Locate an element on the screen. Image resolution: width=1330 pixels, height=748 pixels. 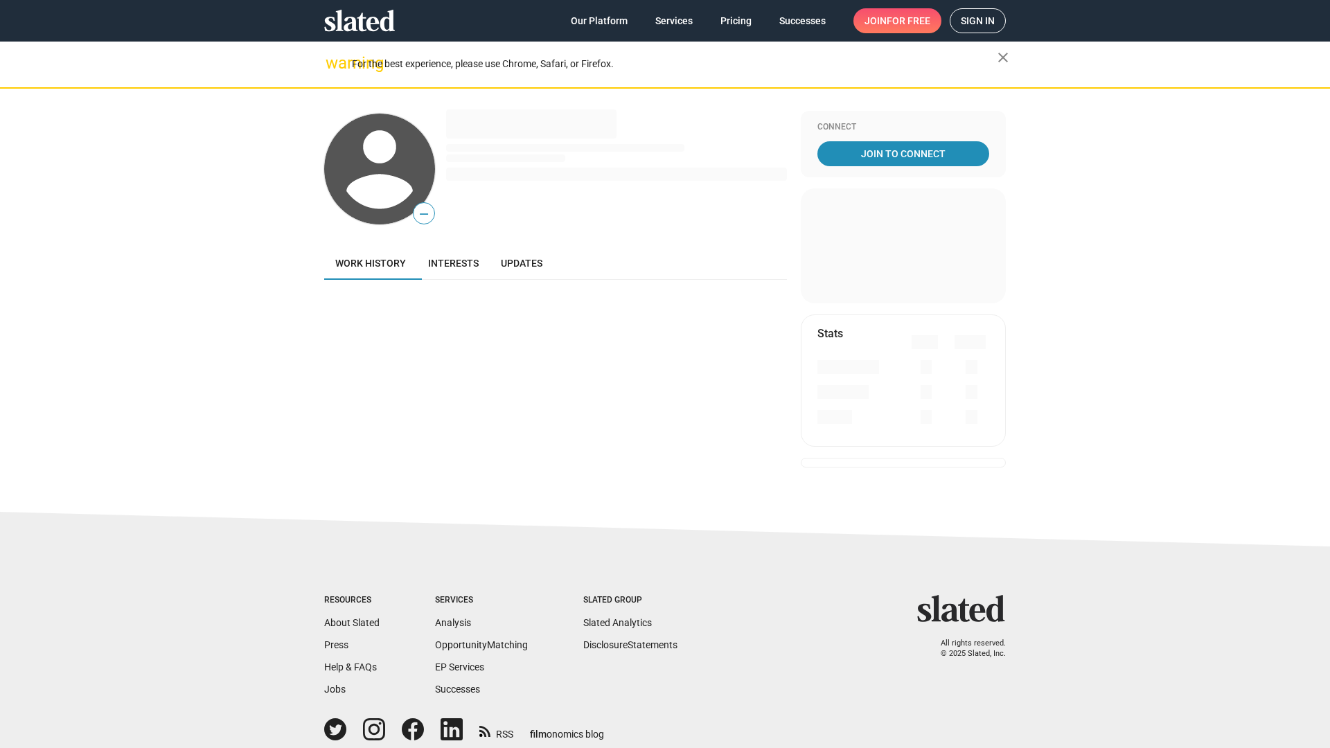
a: Joinfor free is located at coordinates (897, 21).